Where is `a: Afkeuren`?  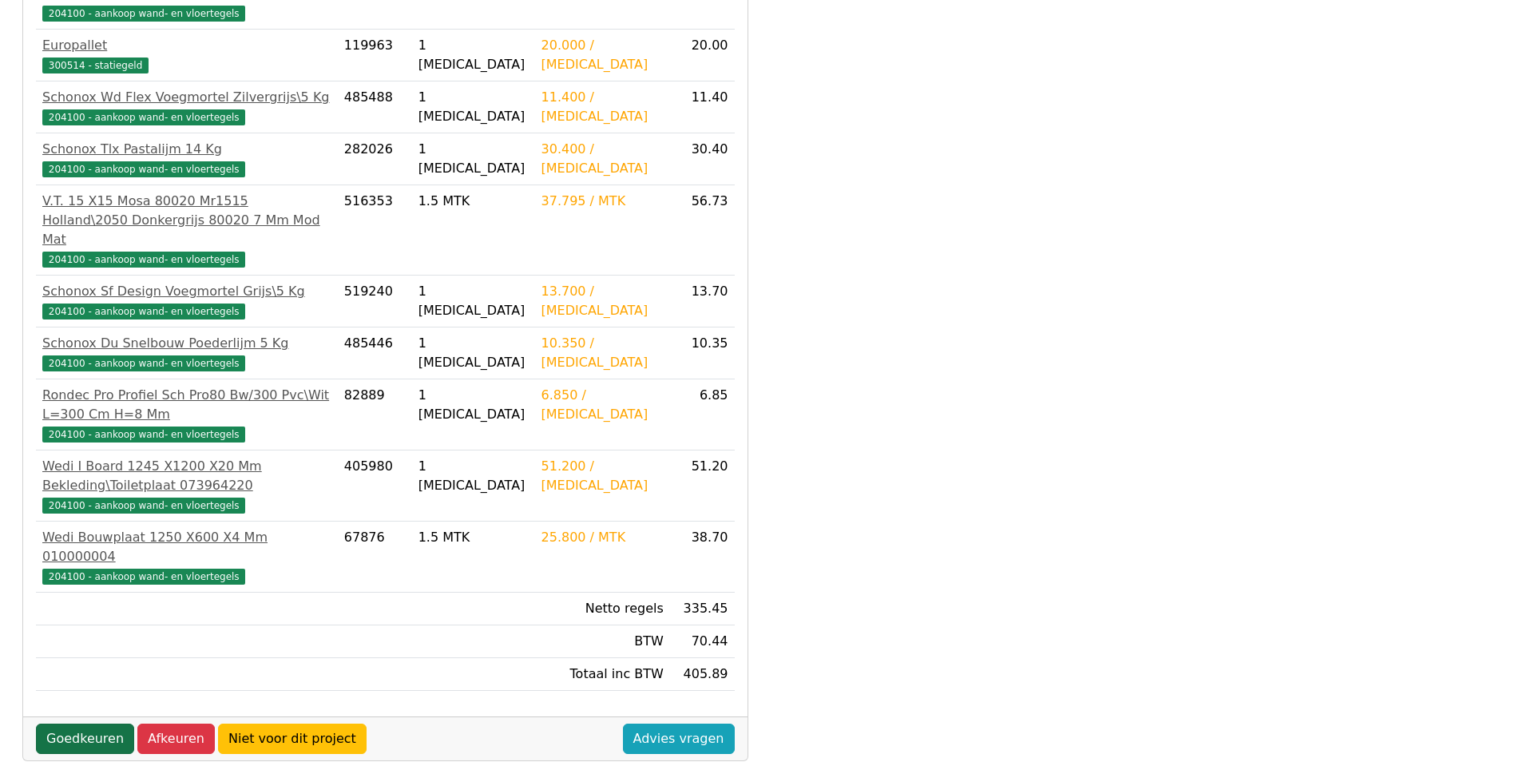 a: Afkeuren is located at coordinates (176, 739).